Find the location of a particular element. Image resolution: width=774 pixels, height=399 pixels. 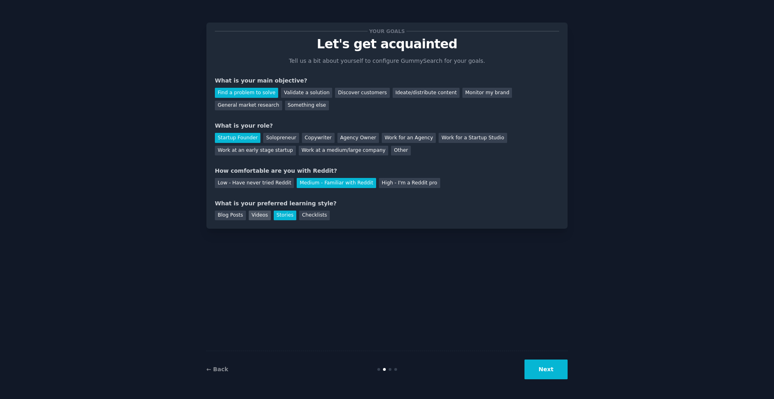

div: Solopreneur is located at coordinates (281, 138).